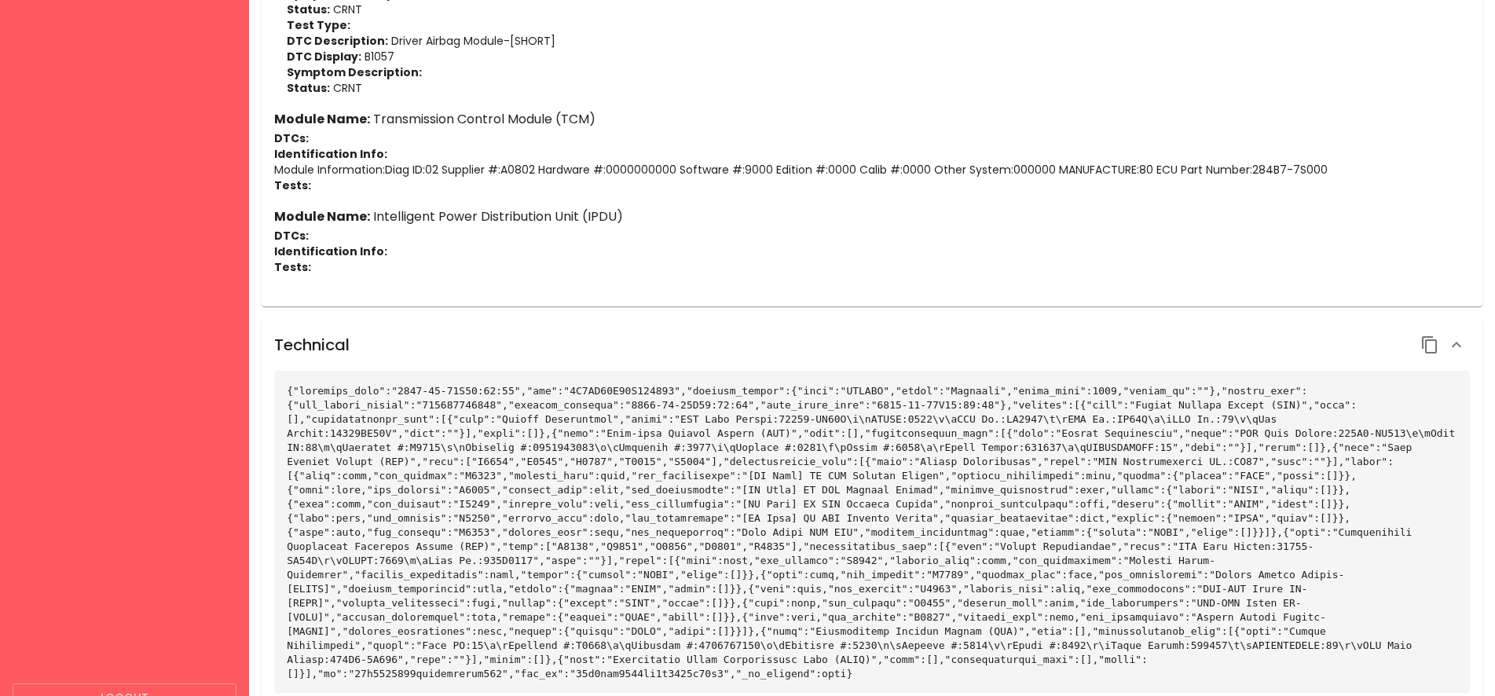 This screenshot has width=1495, height=696. I want to click on strong: Symptom Description:, so click(354, 72).